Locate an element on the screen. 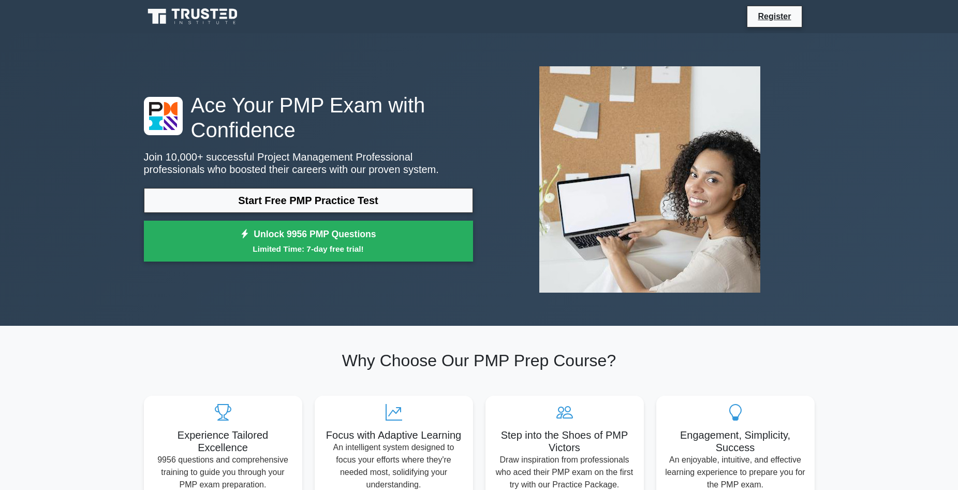 The width and height of the screenshot is (958, 490). h2: Why Choose Our PMP Prep Course? is located at coordinates (479, 360).